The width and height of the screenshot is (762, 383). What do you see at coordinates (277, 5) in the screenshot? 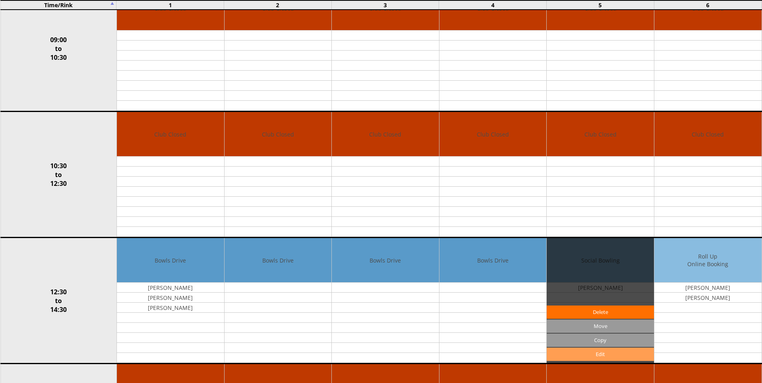
I see `td: 2` at bounding box center [277, 5].